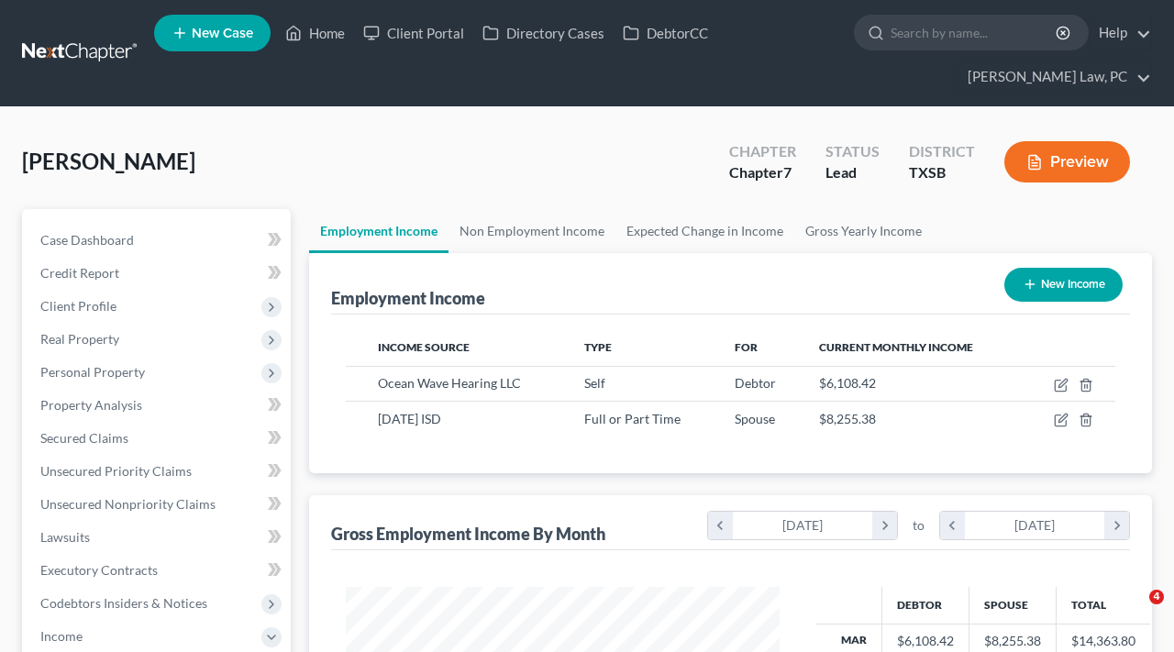  What do you see at coordinates (942, 172) in the screenshot?
I see `div: TXSB` at bounding box center [942, 172].